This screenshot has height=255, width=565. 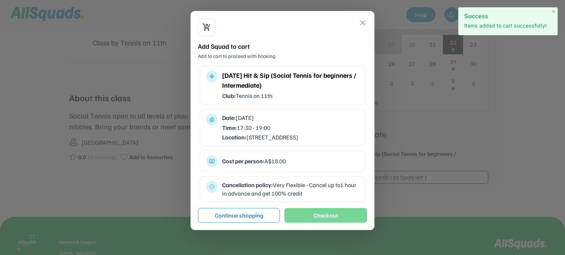 What do you see at coordinates (508, 26) in the screenshot?
I see `p: Items added to cart successfully!` at bounding box center [508, 26].